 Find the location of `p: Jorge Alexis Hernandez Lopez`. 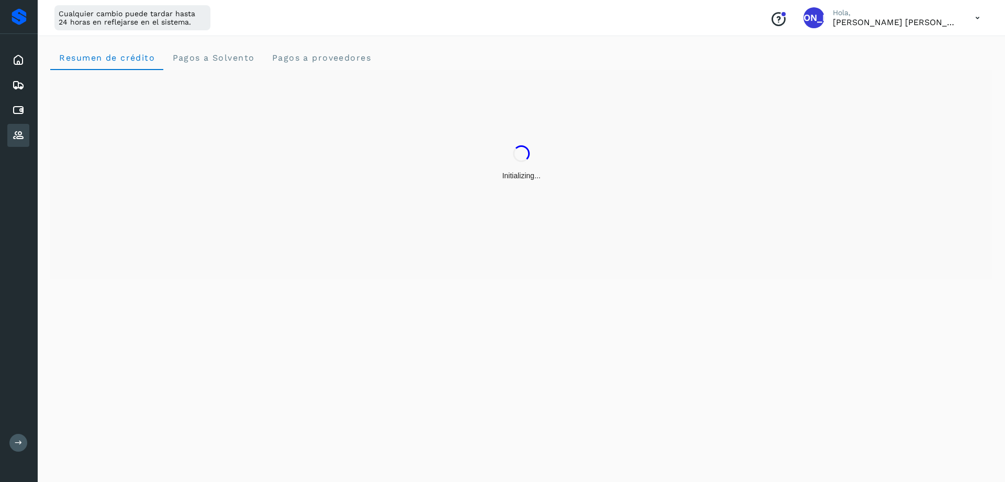

p: Jorge Alexis Hernandez Lopez is located at coordinates (895, 22).